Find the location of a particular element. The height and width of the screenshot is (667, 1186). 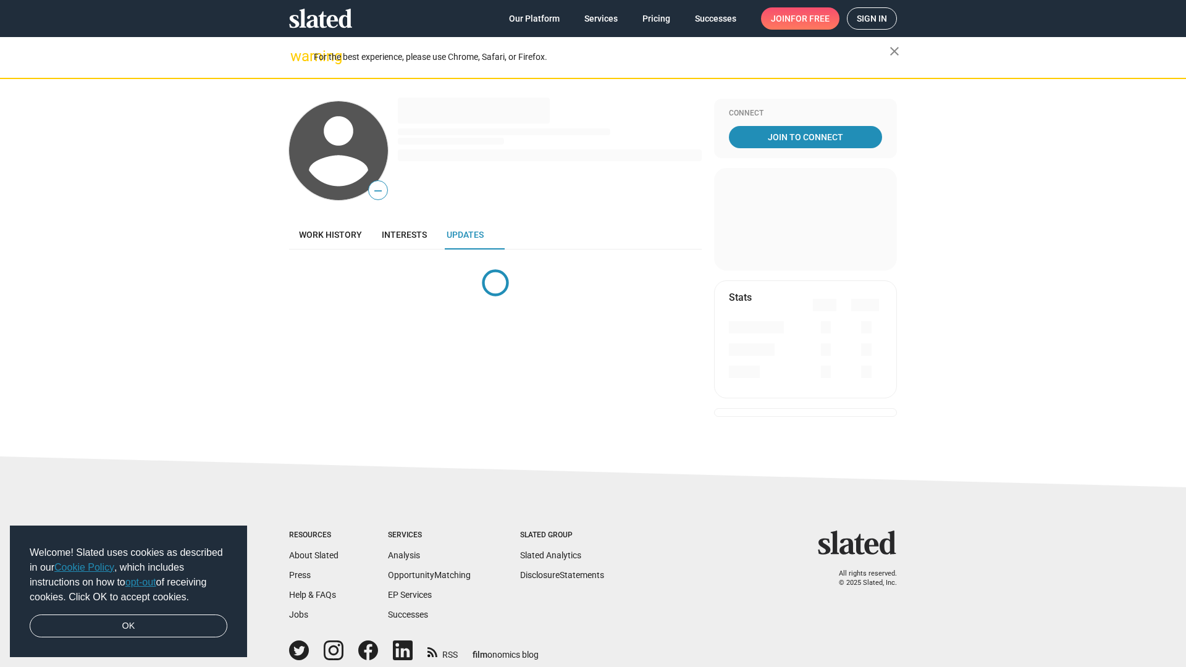

div: Connect is located at coordinates (805, 114).